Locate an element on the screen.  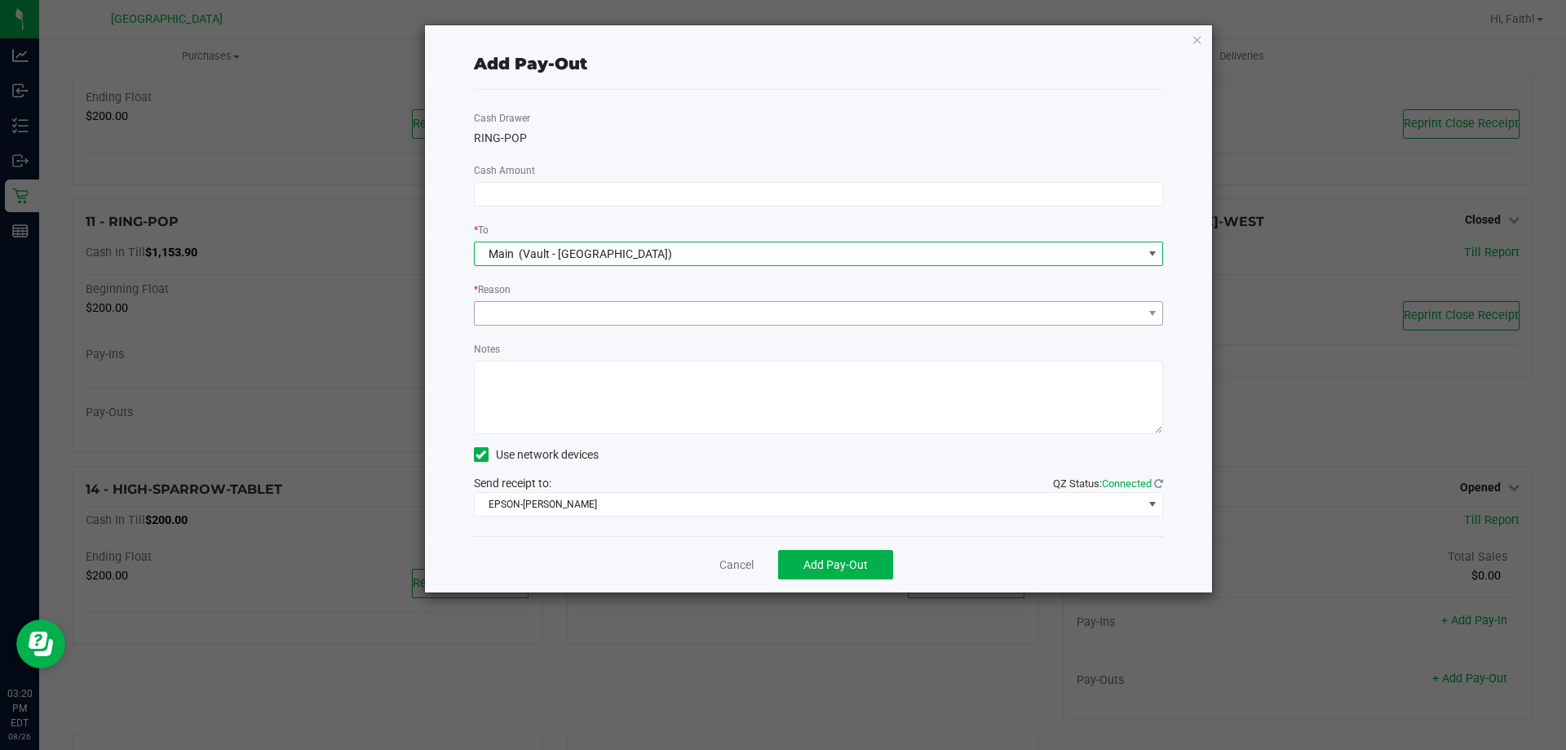
span: Cash Amount is located at coordinates (504, 170).